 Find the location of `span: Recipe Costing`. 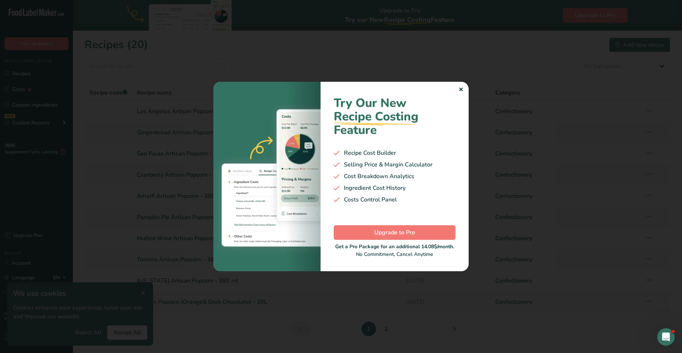

span: Recipe Costing is located at coordinates (376, 116).